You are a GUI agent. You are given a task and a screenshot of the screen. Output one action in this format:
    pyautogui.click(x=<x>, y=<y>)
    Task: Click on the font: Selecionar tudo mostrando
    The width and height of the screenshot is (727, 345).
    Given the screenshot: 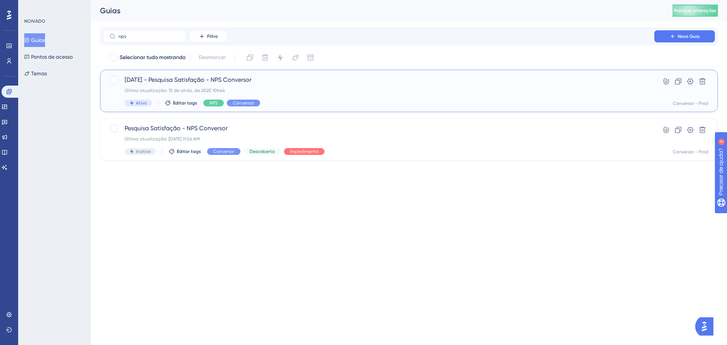 What is the action you would take?
    pyautogui.click(x=153, y=57)
    